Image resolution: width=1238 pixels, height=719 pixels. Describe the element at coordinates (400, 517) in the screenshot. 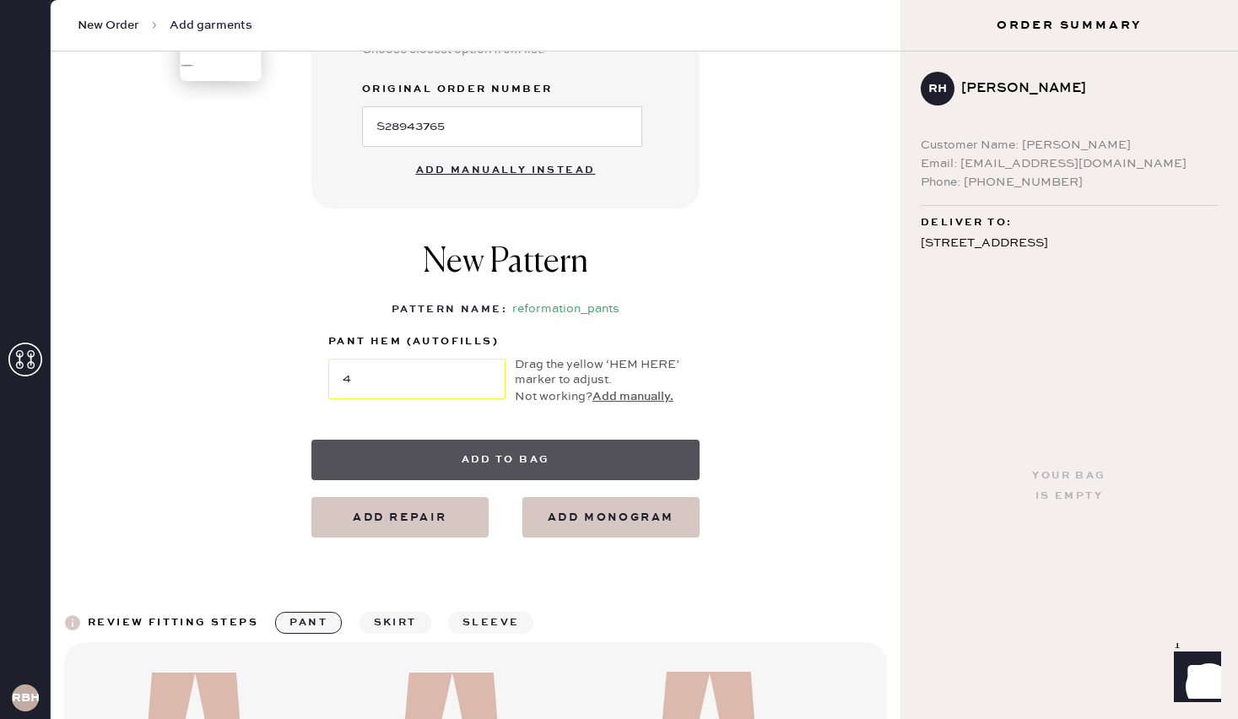

I see `button: Add repair` at that location.